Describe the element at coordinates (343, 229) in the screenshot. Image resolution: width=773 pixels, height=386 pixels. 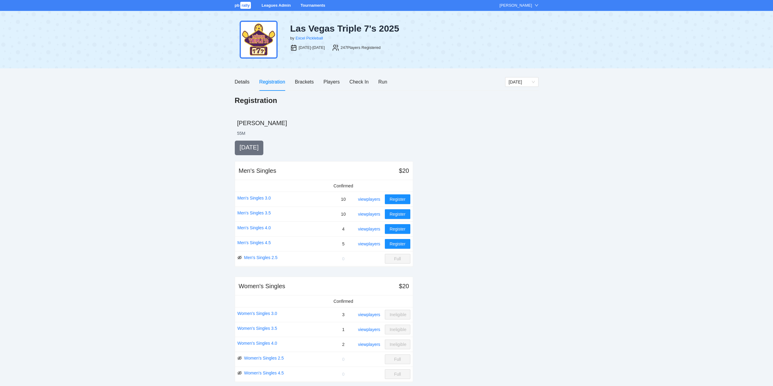
I see `td: 4` at that location.